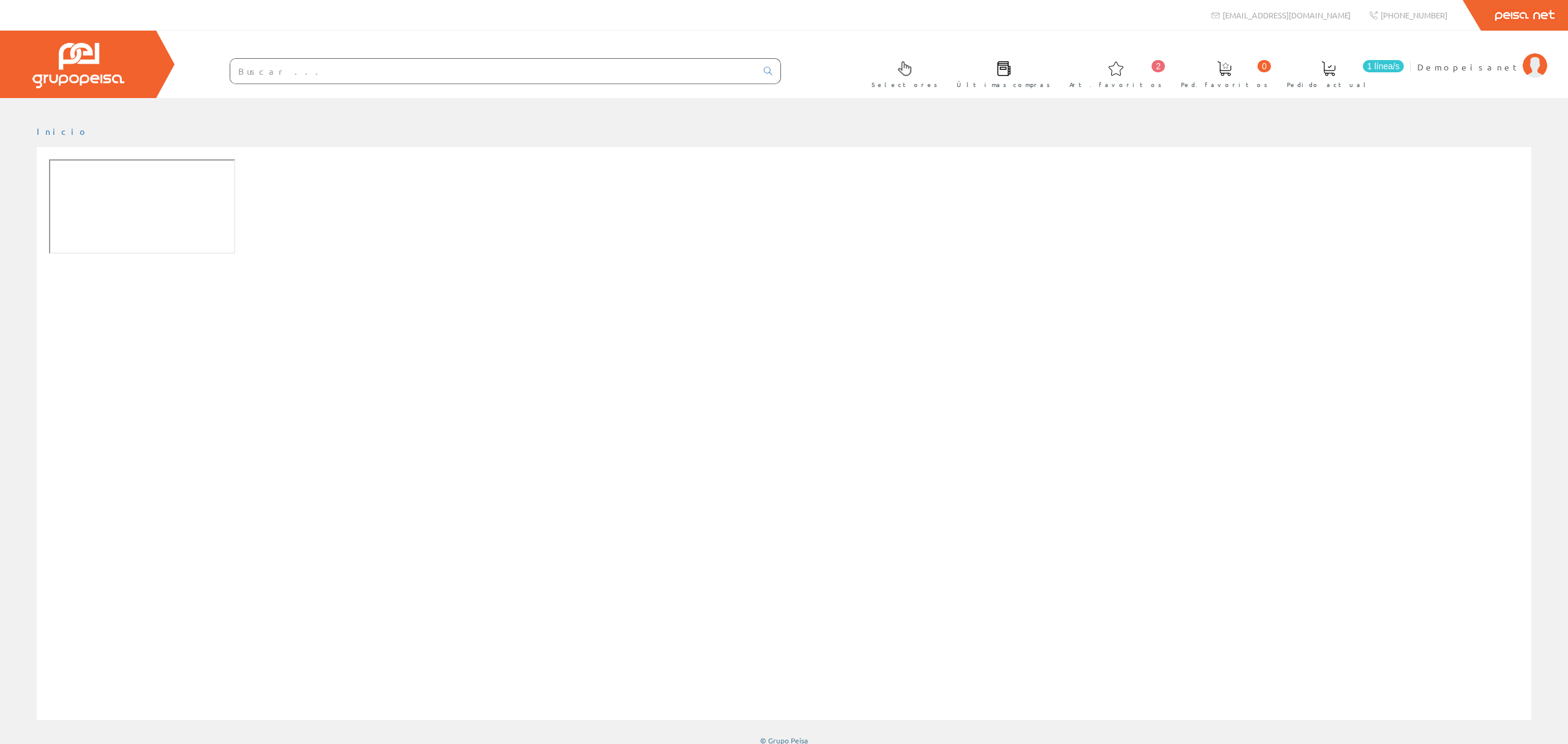 The image size is (1568, 744). What do you see at coordinates (1467, 67) in the screenshot?
I see `span: Demopeisanet` at bounding box center [1467, 67].